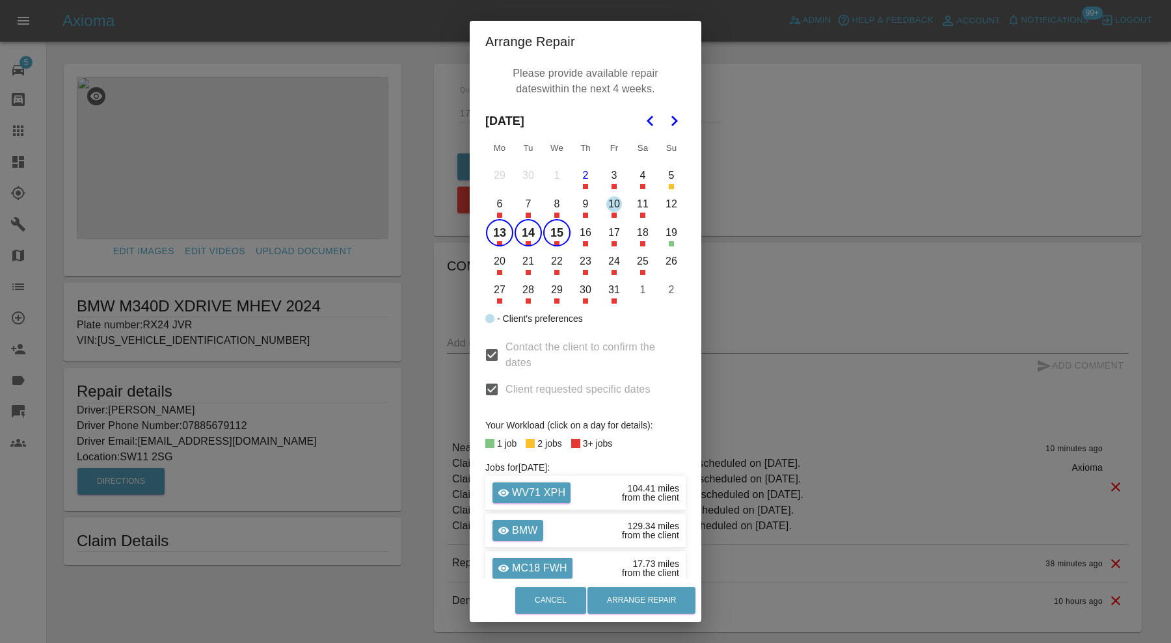  I want to click on button: Wednesday, October 8th, 2025, so click(557, 204).